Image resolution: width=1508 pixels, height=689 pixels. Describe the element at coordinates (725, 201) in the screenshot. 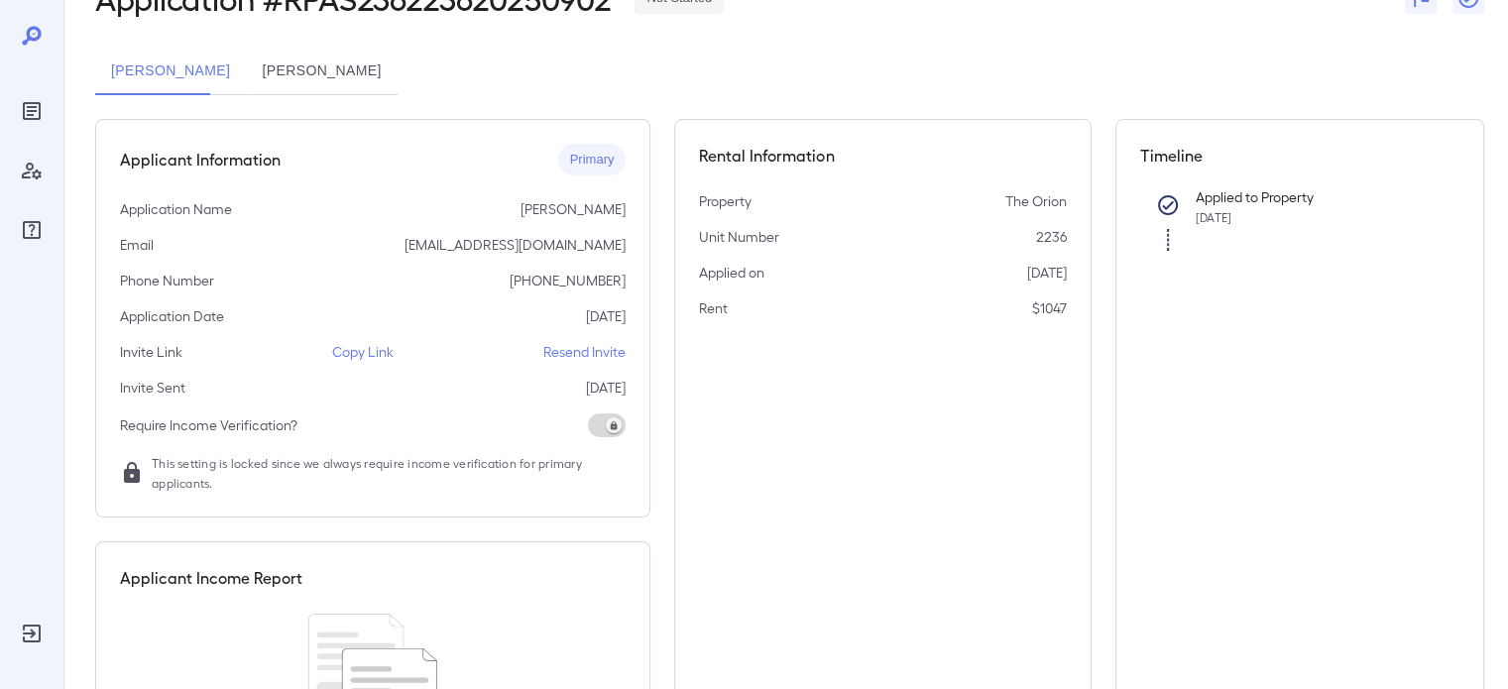

I see `p: Property` at that location.